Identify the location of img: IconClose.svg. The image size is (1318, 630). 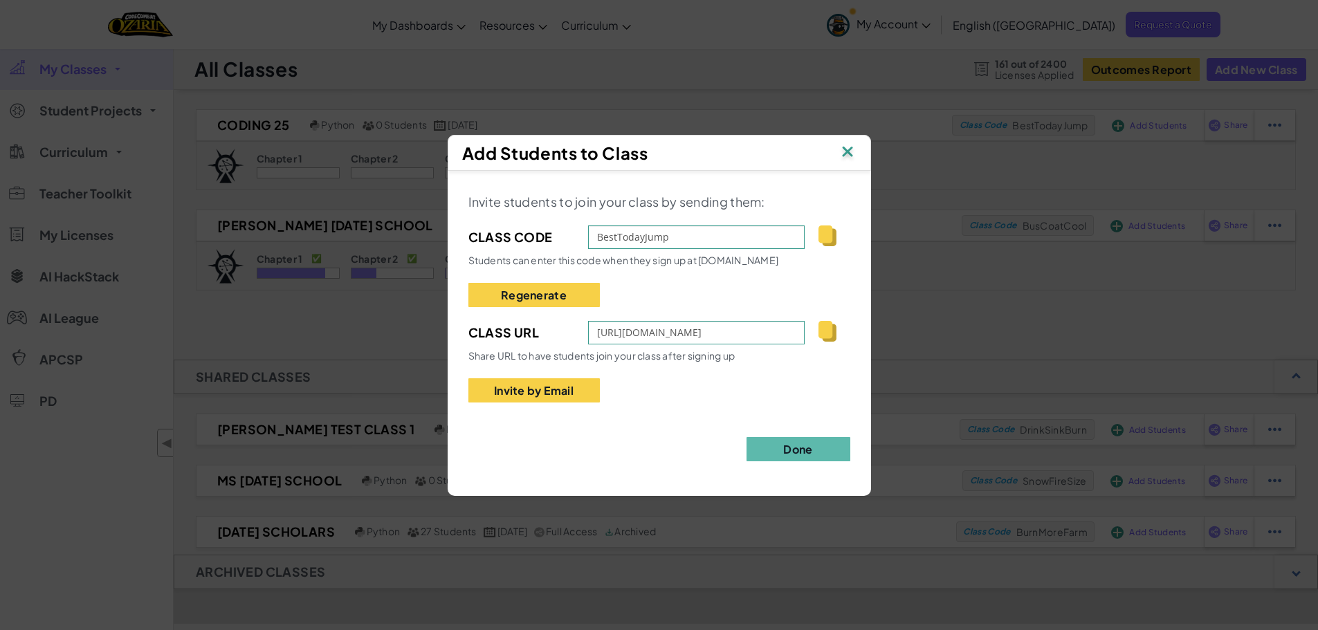
(848, 153).